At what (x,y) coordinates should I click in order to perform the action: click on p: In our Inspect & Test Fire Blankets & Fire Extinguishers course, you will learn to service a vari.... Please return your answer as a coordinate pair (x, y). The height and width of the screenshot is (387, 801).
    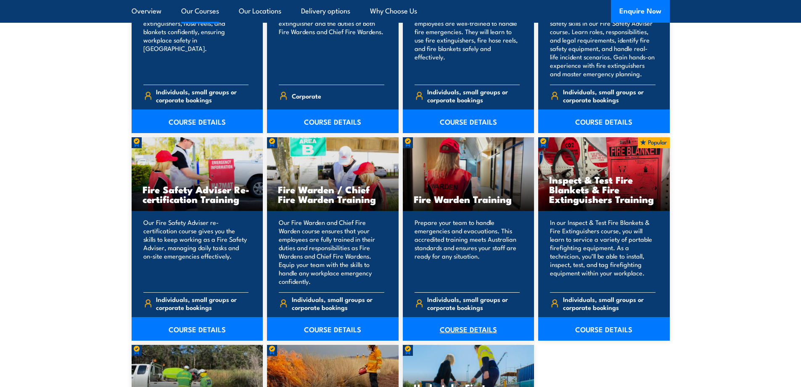
    Looking at the image, I should click on (603, 252).